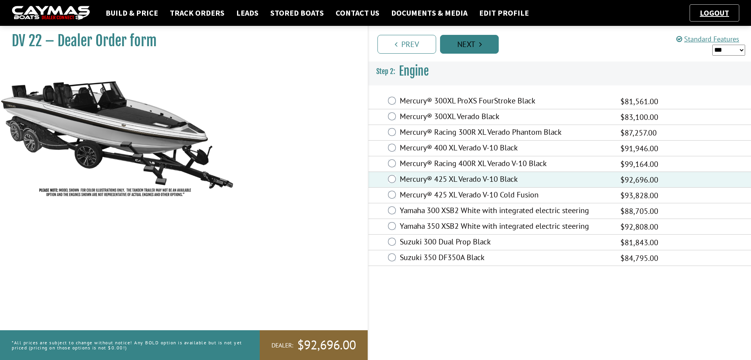 This screenshot has height=360, width=751. What do you see at coordinates (639, 258) in the screenshot?
I see `span: $84,795.00` at bounding box center [639, 258].